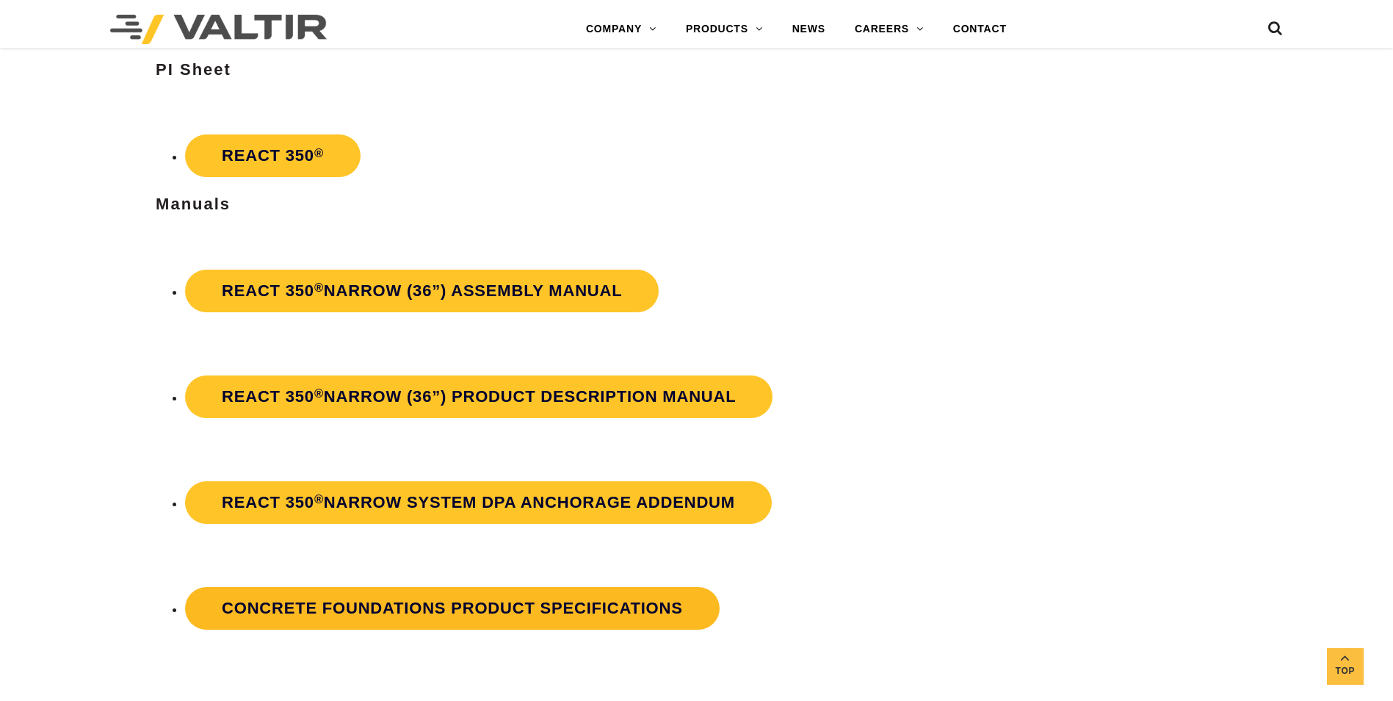 The image size is (1393, 701). I want to click on a: NEWS, so click(809, 29).